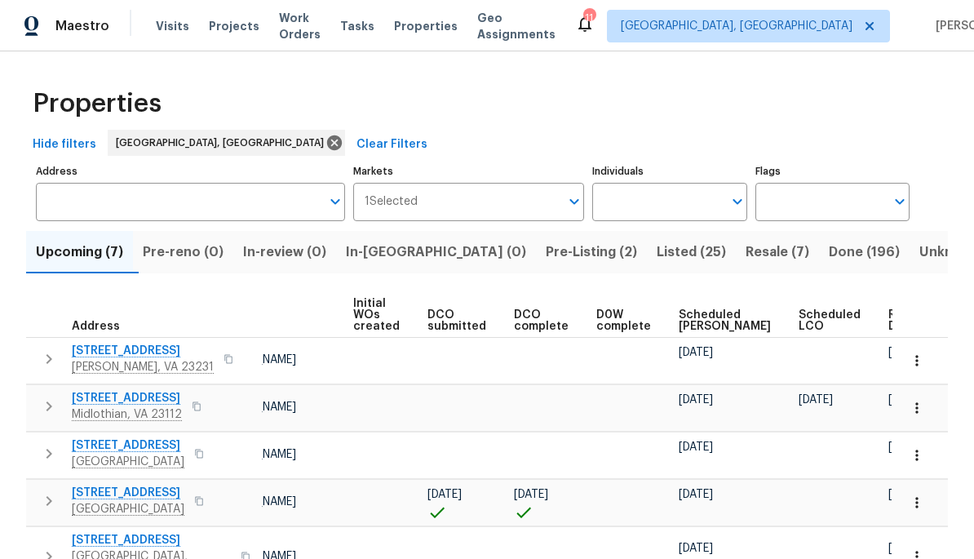 This screenshot has width=974, height=559. I want to click on span: Tasks, so click(357, 26).